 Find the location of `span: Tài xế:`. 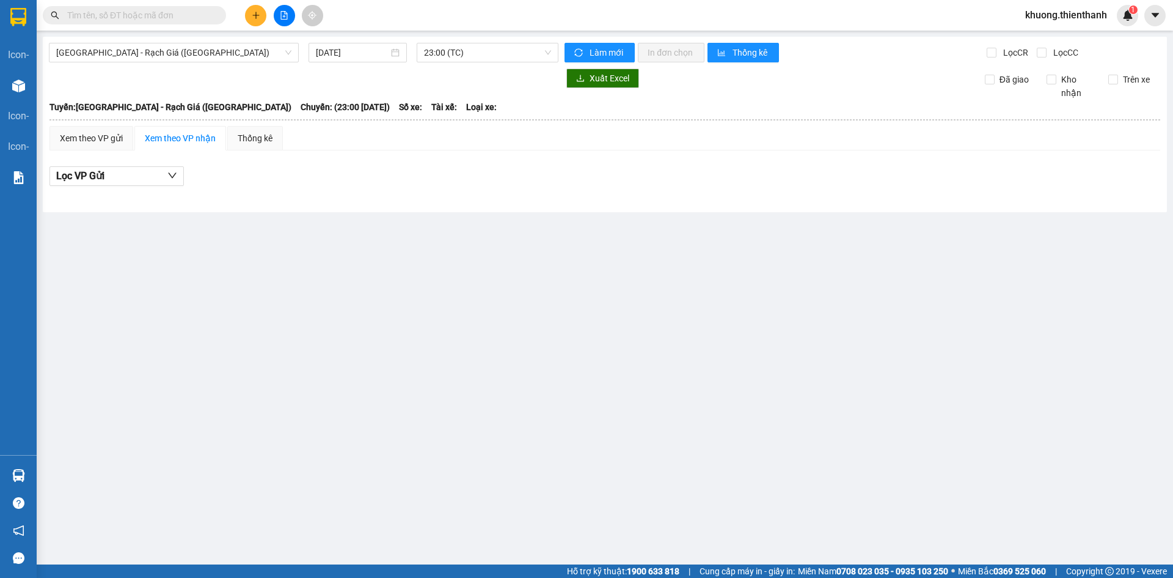

span: Tài xế: is located at coordinates (444, 107).